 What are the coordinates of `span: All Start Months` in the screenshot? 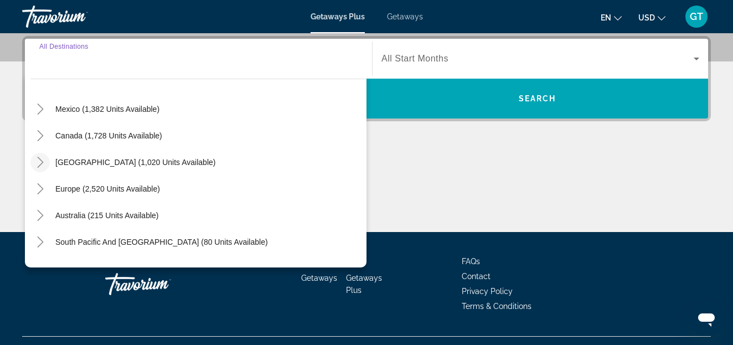 It's located at (415, 58).